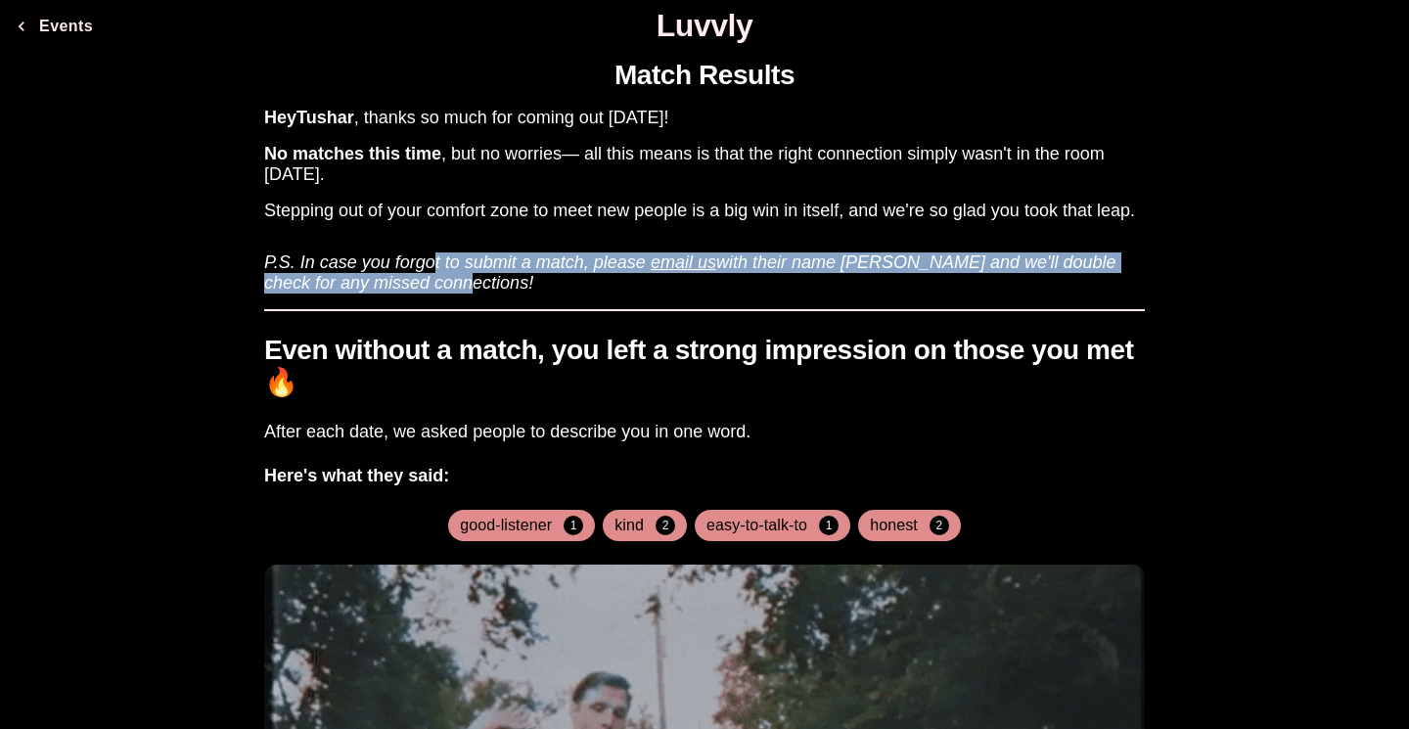  What do you see at coordinates (54, 26) in the screenshot?
I see `button: Events` at bounding box center [54, 26].